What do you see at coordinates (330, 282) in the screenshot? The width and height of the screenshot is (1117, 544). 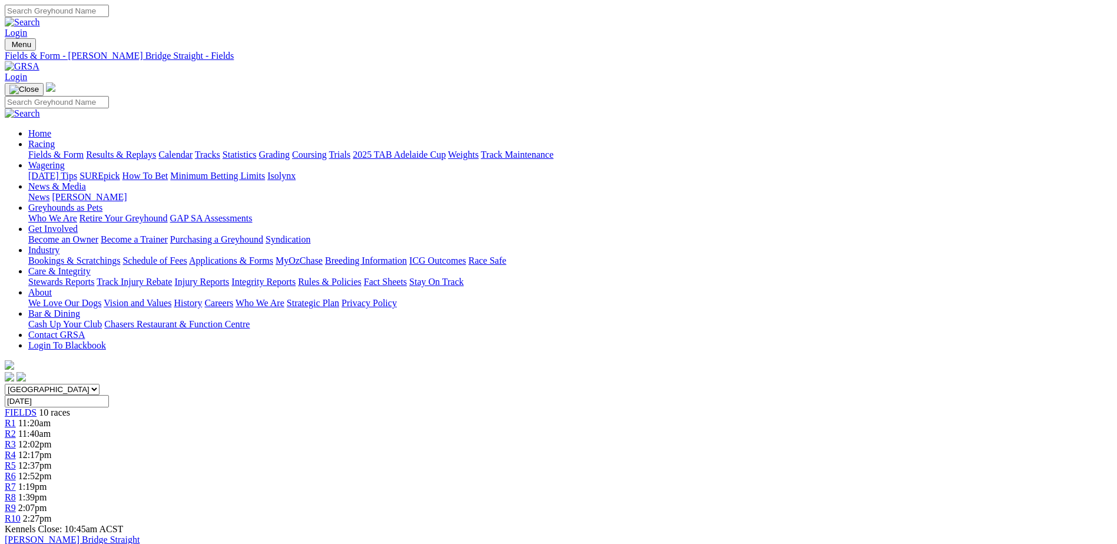 I see `a: Rules & Policies` at bounding box center [330, 282].